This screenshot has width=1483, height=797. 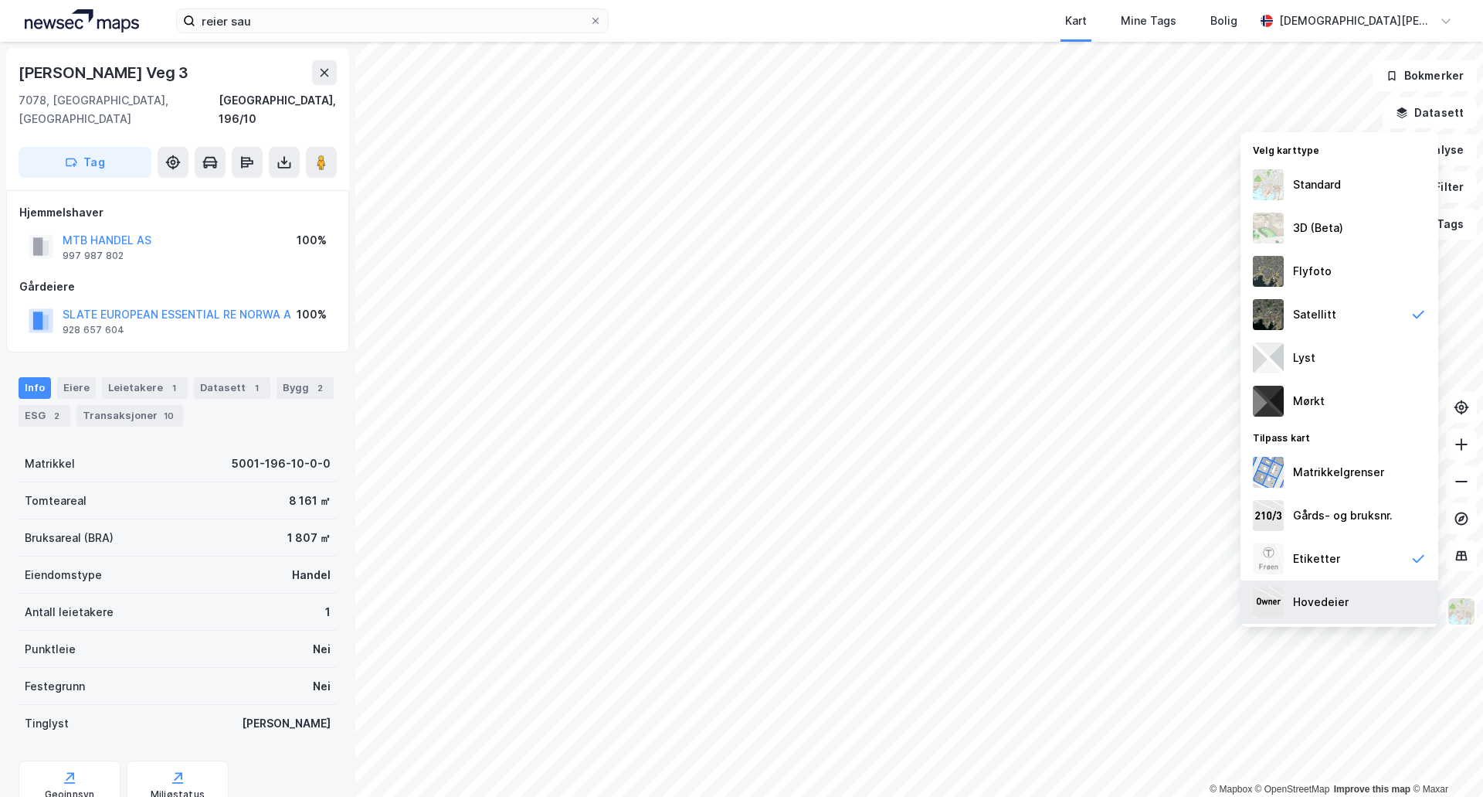 What do you see at coordinates (44, 416) in the screenshot?
I see `div: ESG` at bounding box center [44, 416].